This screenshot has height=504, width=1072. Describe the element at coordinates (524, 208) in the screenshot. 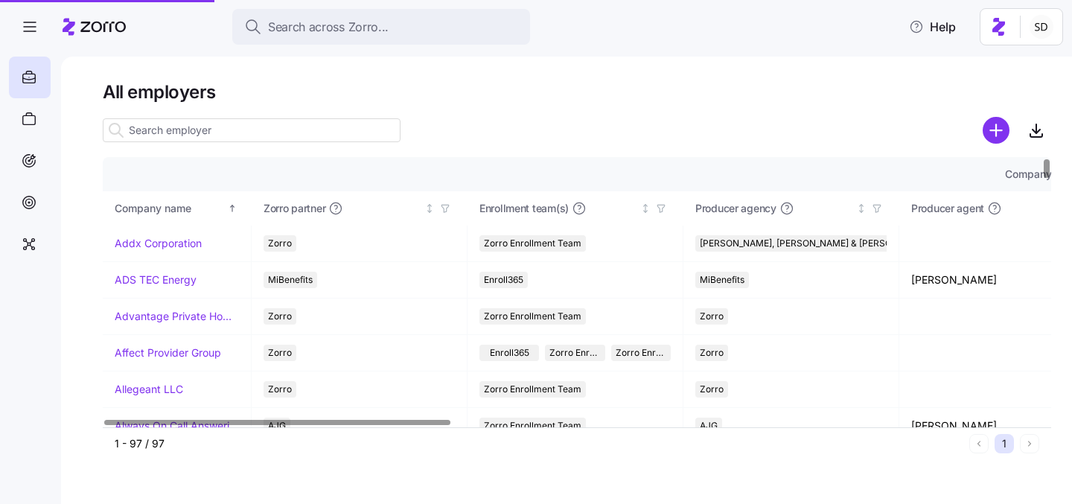

I see `span: Enrollment team(s)` at that location.